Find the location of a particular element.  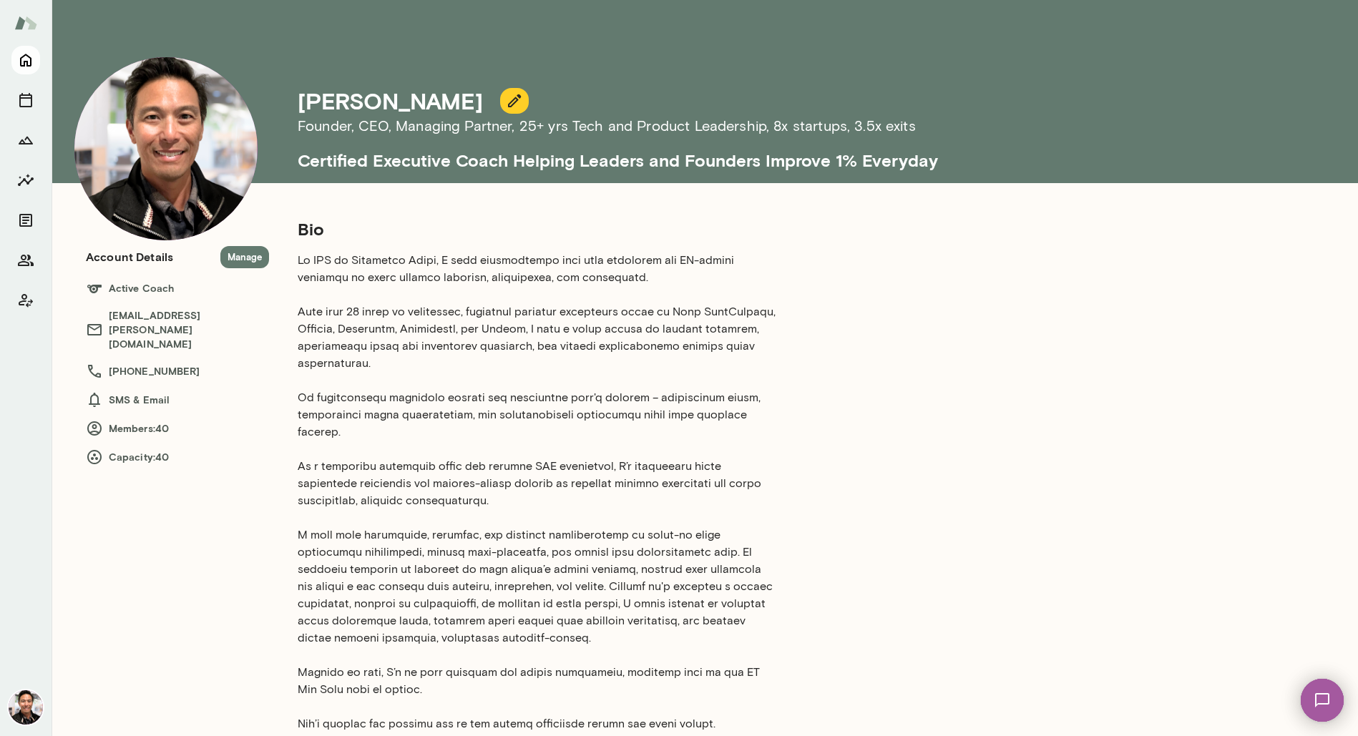

h6: Account Details is located at coordinates (129, 257).